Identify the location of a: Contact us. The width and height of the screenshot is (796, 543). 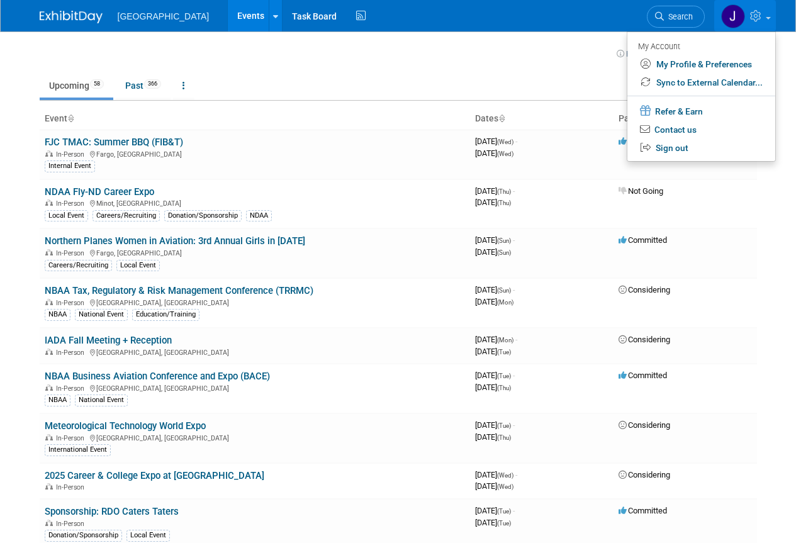
(701, 130).